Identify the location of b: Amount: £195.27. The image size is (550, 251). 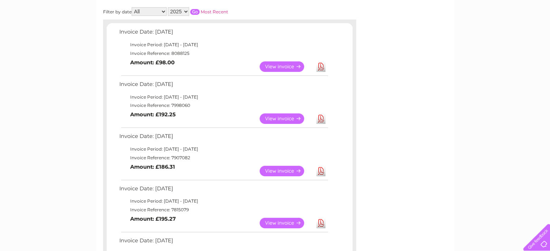
(153, 219).